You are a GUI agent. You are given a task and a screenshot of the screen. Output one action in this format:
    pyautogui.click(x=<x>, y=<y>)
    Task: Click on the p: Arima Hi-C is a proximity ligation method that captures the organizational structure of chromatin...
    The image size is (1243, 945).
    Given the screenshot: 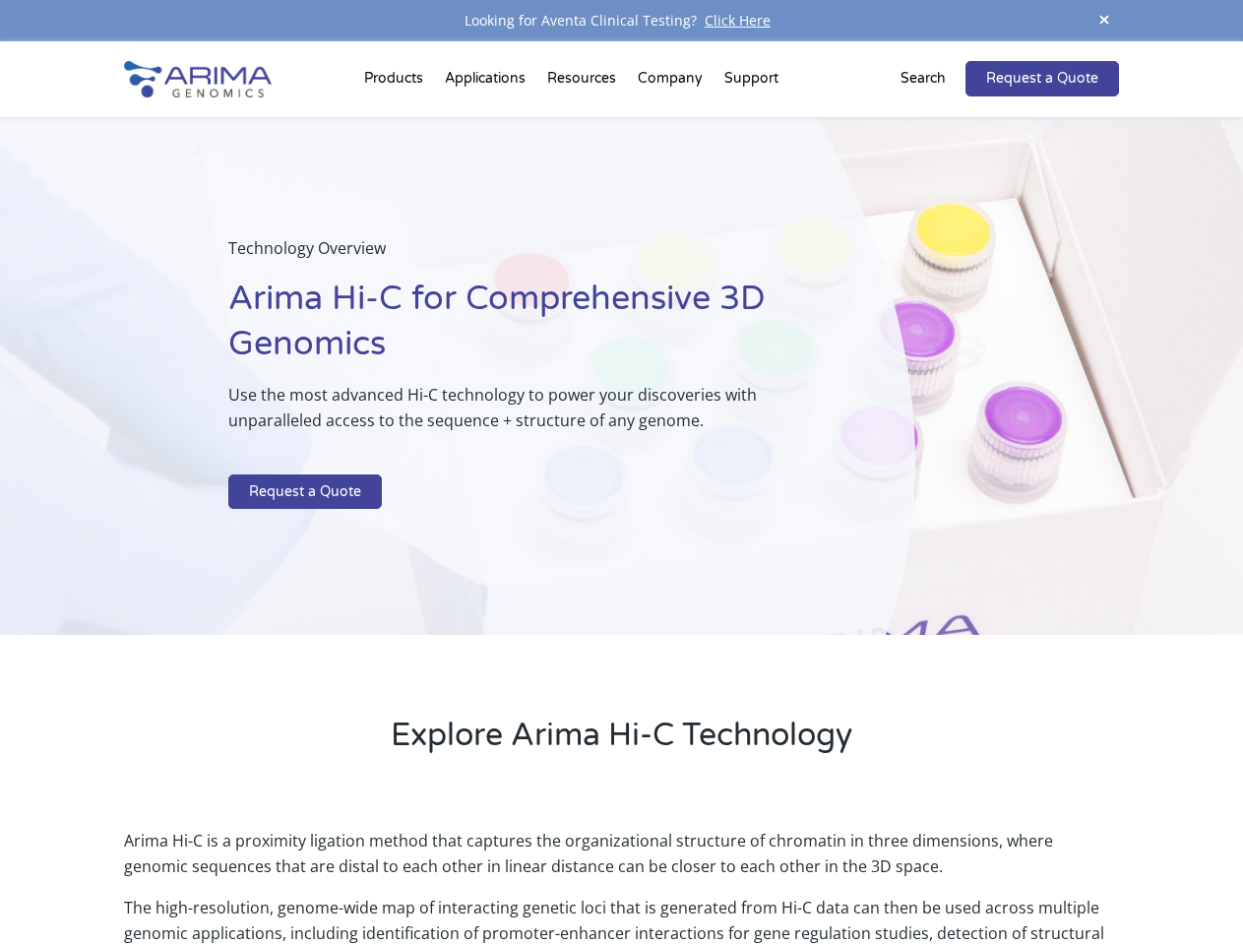 What is the action you would take?
    pyautogui.click(x=621, y=861)
    